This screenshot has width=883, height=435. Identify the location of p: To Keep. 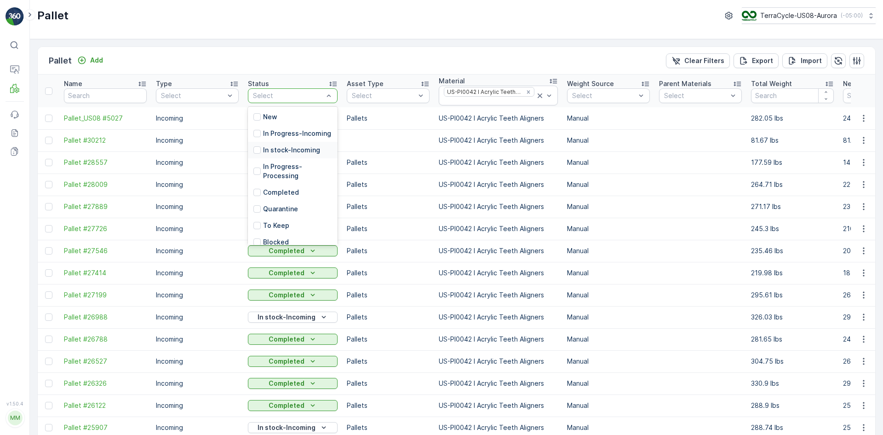
(276, 225).